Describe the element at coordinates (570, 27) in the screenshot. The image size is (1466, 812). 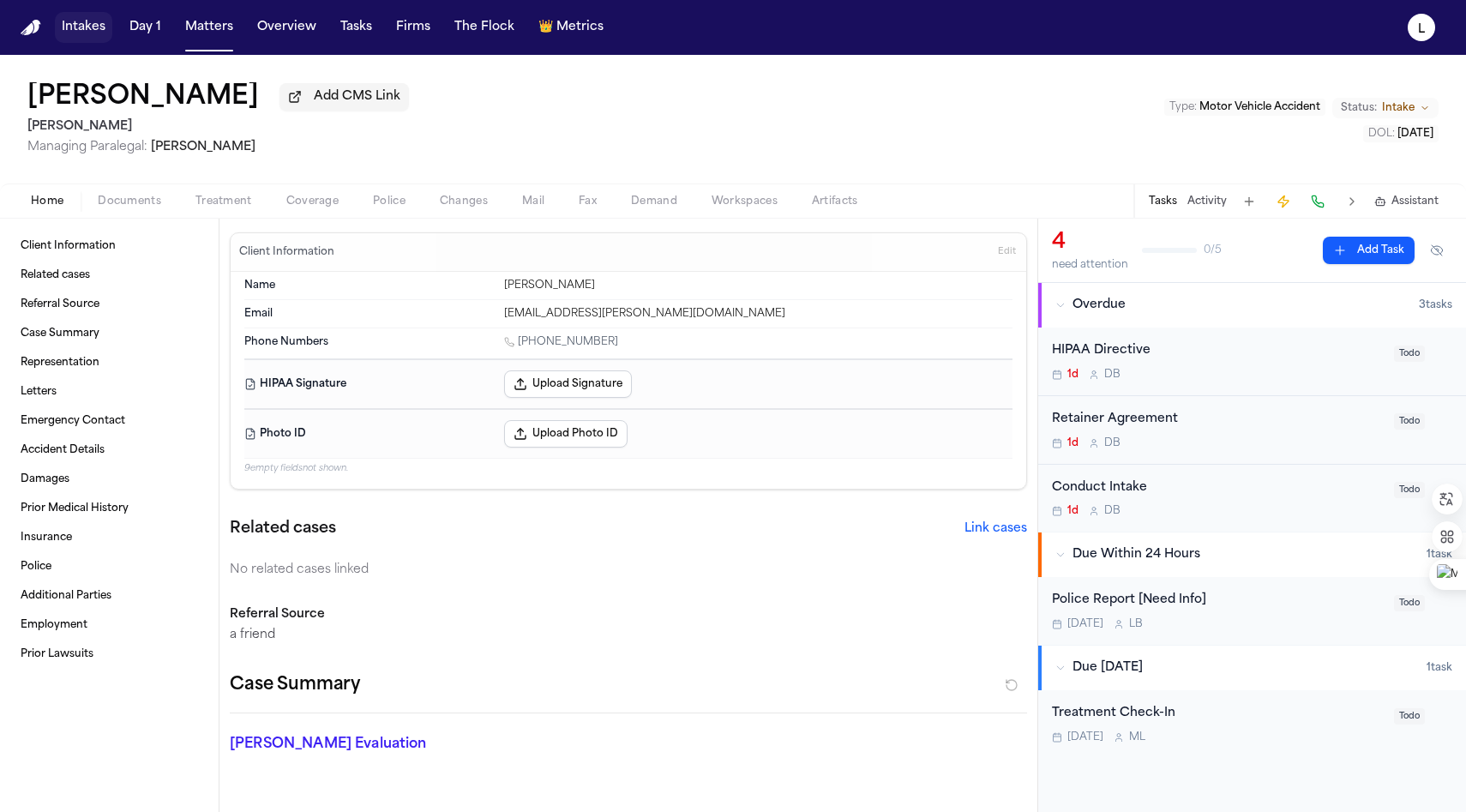
I see `a: crownMetrics` at that location.